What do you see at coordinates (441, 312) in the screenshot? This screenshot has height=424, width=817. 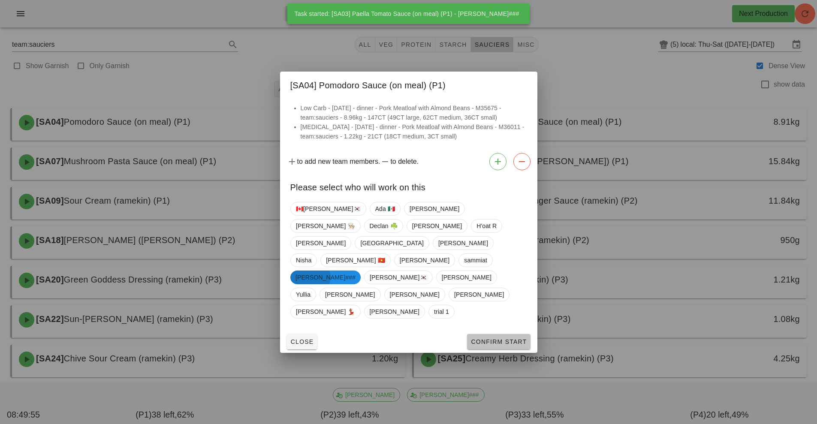 I see `span: trial 1` at bounding box center [441, 312].